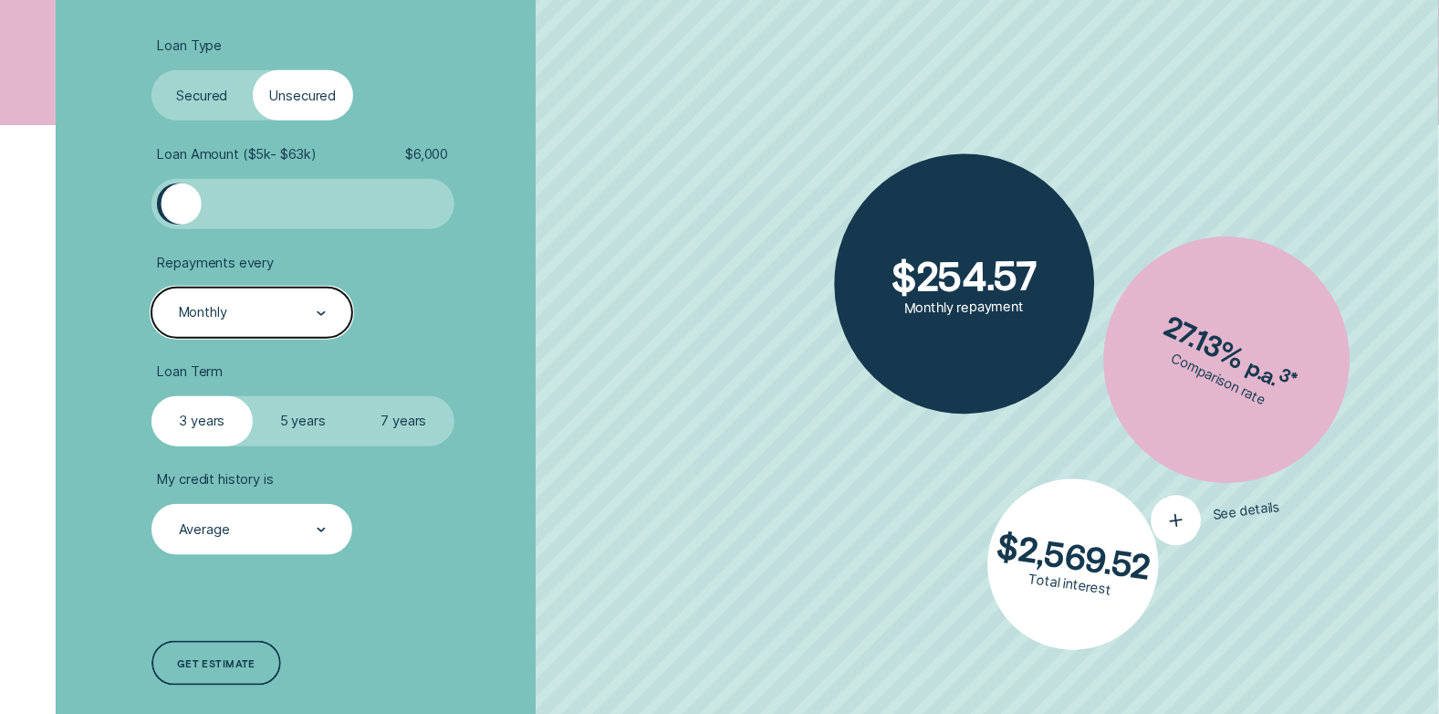 The width and height of the screenshot is (1439, 714). I want to click on span: Loan Type, so click(190, 46).